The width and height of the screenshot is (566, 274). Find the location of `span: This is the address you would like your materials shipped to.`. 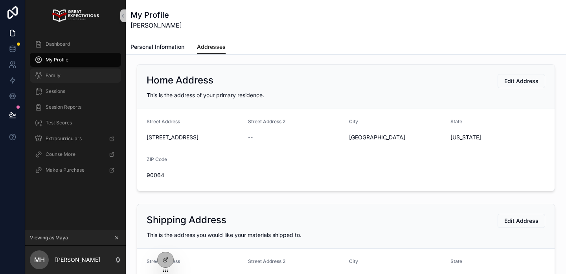

span: This is the address you would like your materials shipped to. is located at coordinates (224, 234).